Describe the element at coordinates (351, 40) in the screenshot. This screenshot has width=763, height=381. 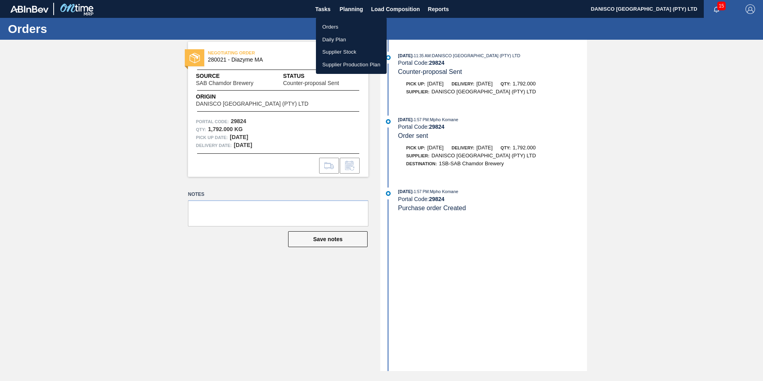
I see `li: Daily Plan` at that location.